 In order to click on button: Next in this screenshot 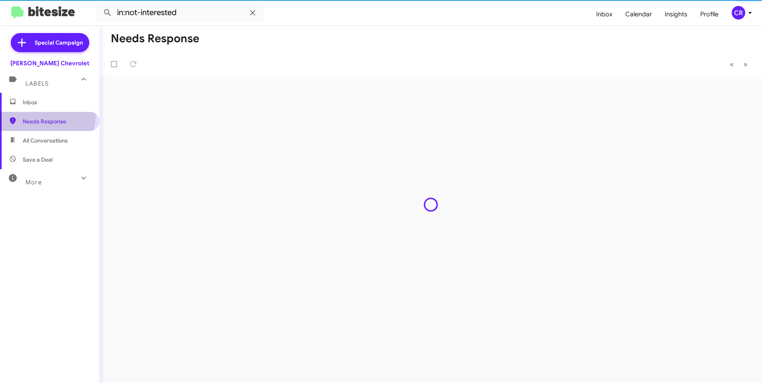, I will do `click(745, 64)`.